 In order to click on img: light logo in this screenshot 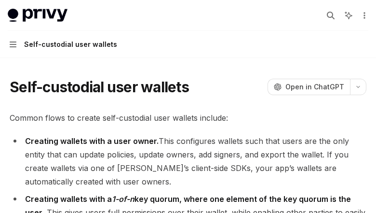, I will do `click(38, 15)`.